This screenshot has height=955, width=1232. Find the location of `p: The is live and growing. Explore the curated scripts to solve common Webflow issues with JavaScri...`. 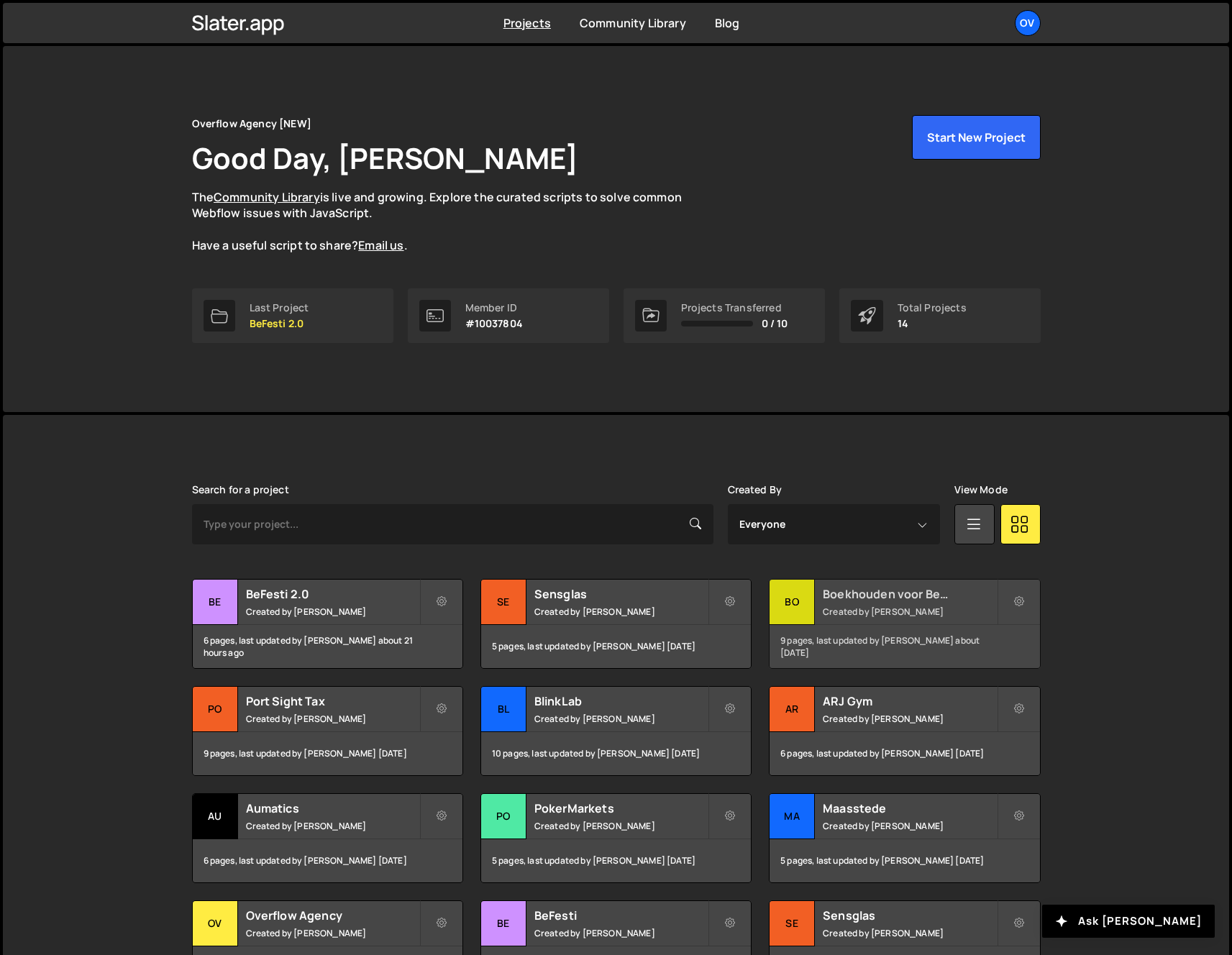

p: The is live and growing. Explore the curated scripts to solve common Webflow issues with JavaScri... is located at coordinates (452, 222).